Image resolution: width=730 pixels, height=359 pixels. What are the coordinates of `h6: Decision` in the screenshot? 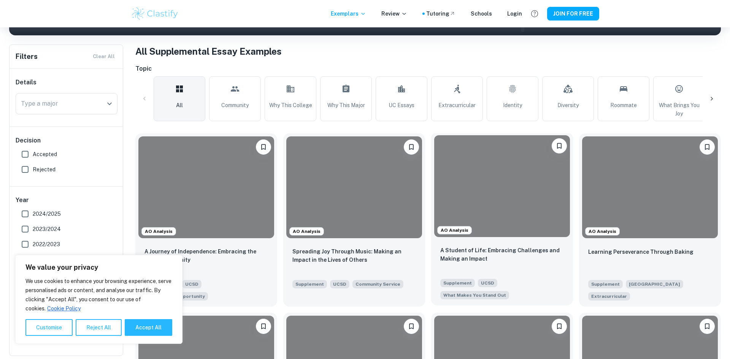 It's located at (67, 141).